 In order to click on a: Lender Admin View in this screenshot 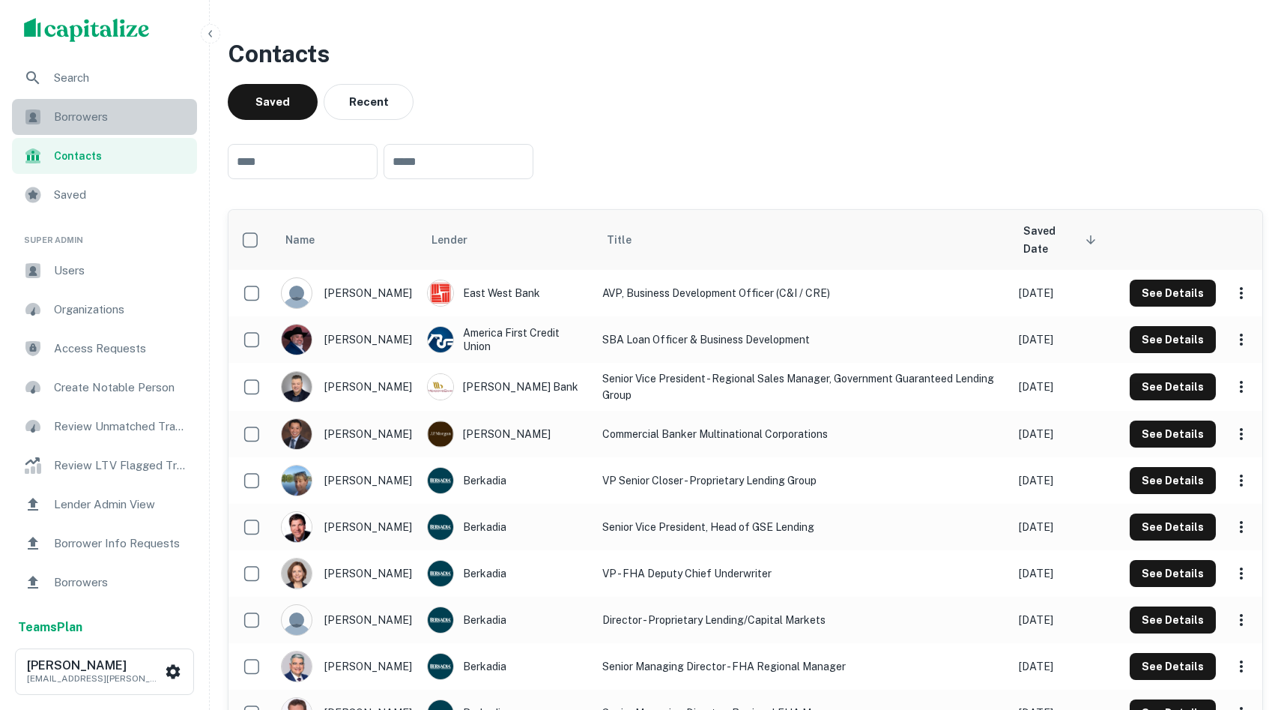, I will do `click(104, 504)`.